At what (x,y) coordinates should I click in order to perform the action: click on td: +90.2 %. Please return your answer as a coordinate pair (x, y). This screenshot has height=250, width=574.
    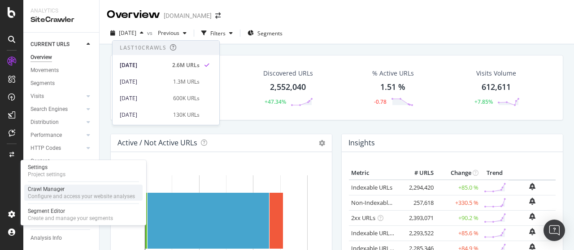
    Looking at the image, I should click on (458, 218).